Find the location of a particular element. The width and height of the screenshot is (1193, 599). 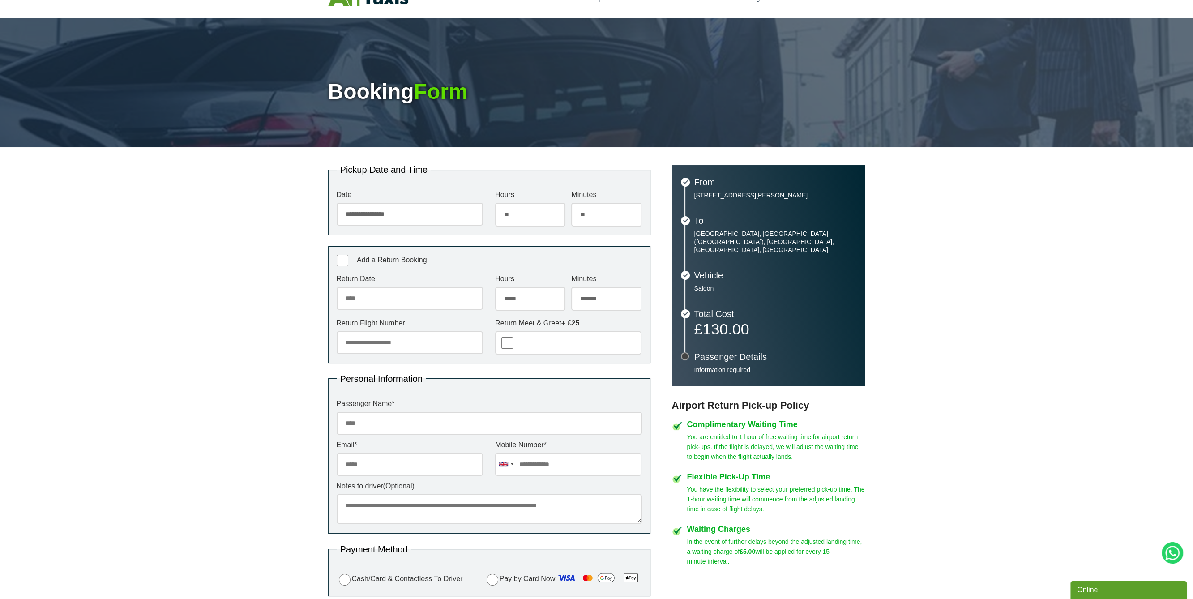

label: Pay by Card Now is located at coordinates (563, 579).